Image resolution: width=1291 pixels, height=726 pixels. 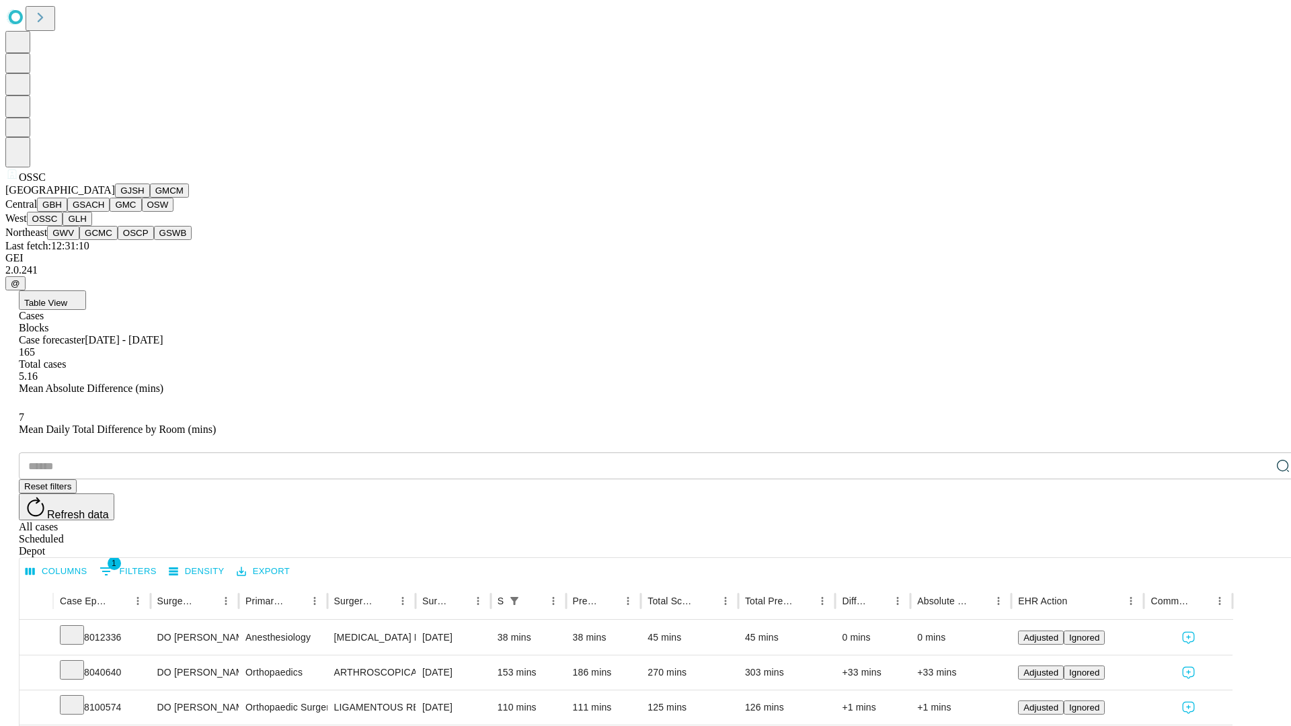 I want to click on div: Difference, so click(x=855, y=601).